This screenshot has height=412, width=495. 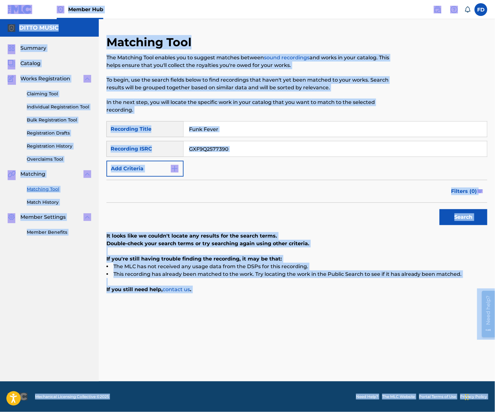 I want to click on button: Filters (0), so click(x=467, y=191).